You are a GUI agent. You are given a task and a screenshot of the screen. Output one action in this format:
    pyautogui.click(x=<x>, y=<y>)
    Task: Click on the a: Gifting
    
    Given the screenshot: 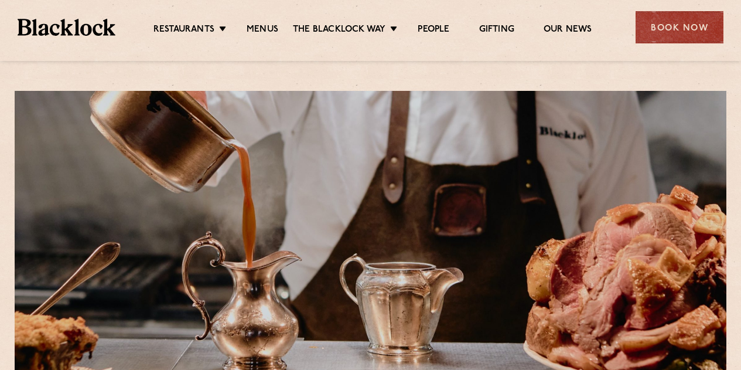 What is the action you would take?
    pyautogui.click(x=497, y=30)
    